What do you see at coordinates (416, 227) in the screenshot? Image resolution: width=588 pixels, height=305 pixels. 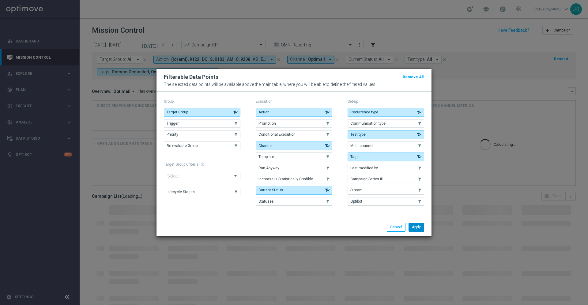 I see `button: Apply` at bounding box center [416, 227].